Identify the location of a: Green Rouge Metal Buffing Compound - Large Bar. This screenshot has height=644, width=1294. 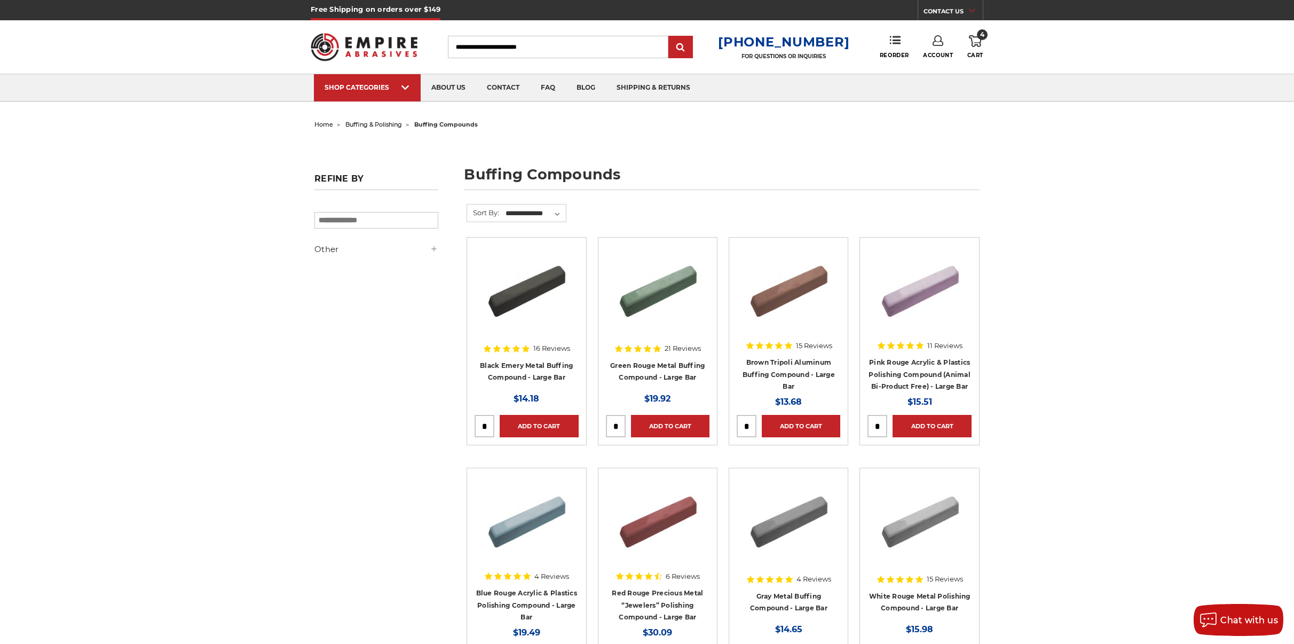
(657, 372).